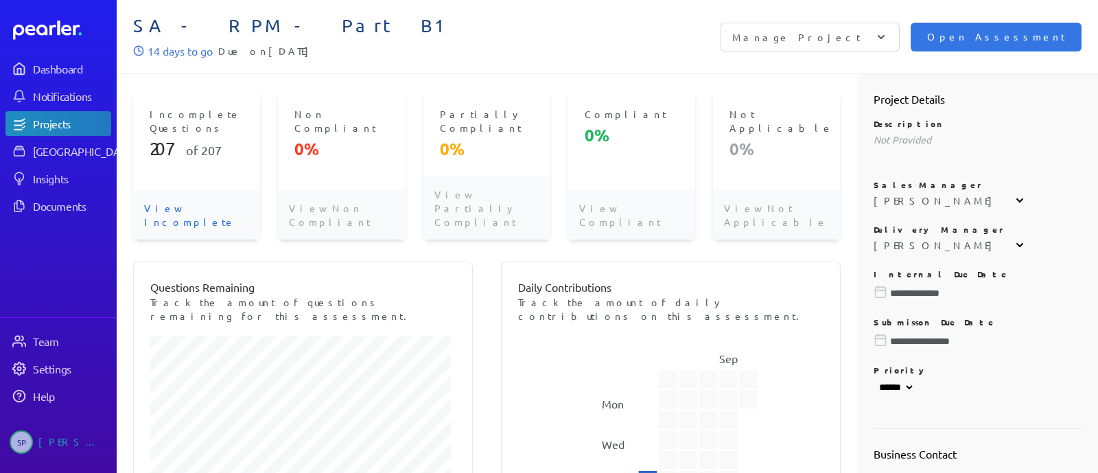 The height and width of the screenshot is (473, 1098). Describe the element at coordinates (71, 206) in the screenshot. I see `div: Documents` at that location.